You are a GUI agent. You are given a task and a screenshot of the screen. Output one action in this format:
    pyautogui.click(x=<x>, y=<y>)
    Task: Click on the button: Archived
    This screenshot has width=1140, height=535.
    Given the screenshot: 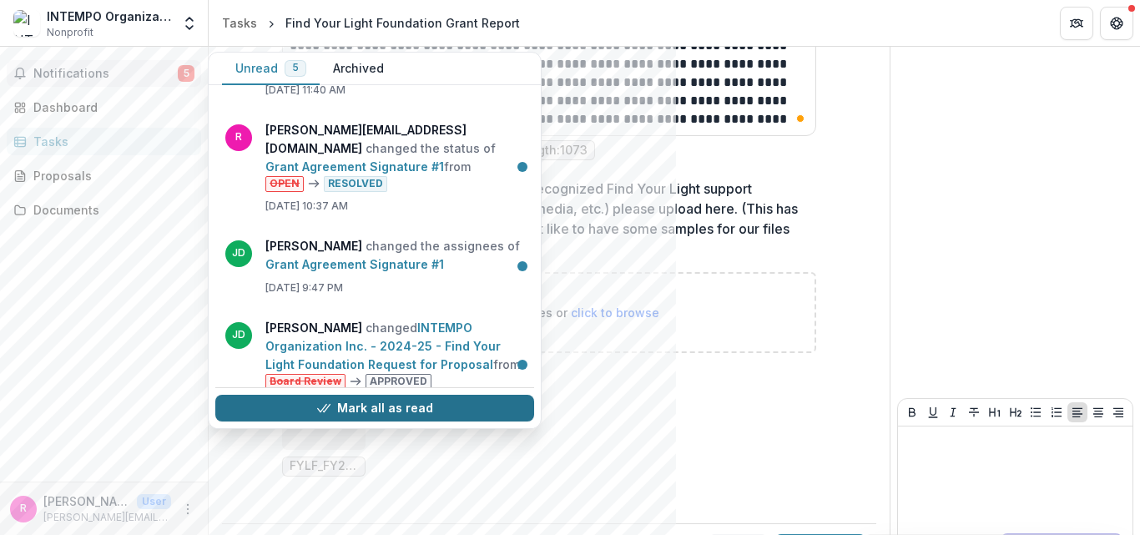 What is the action you would take?
    pyautogui.click(x=358, y=68)
    